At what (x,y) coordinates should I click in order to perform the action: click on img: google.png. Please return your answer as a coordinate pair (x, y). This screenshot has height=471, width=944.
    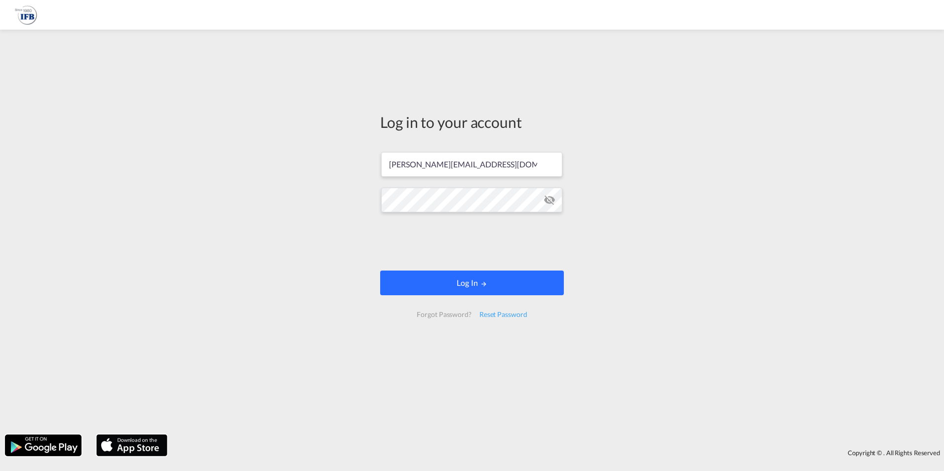
    Looking at the image, I should click on (43, 445).